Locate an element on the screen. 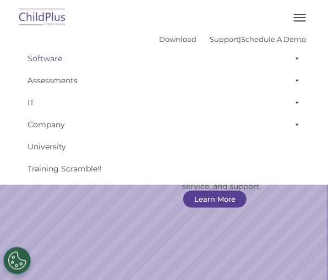 The width and height of the screenshot is (328, 280). span: Phone number is located at coordinates (159, 122).